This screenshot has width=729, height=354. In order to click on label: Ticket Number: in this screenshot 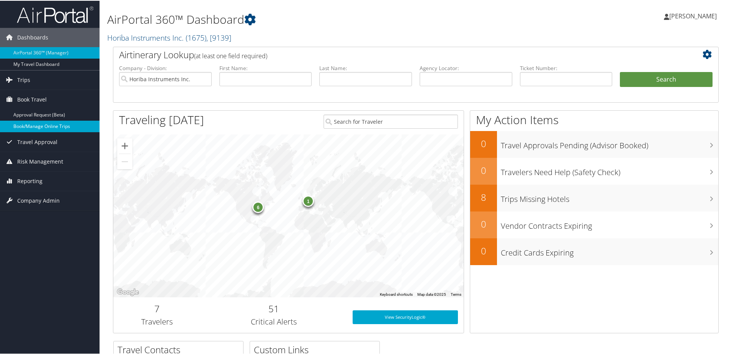, I will do `click(566, 67)`.